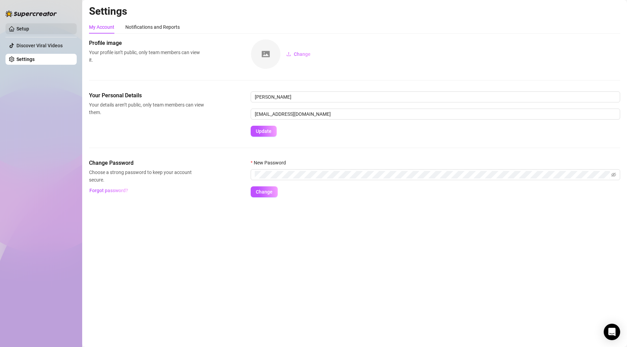  I want to click on span: Forgot password?, so click(109, 191).